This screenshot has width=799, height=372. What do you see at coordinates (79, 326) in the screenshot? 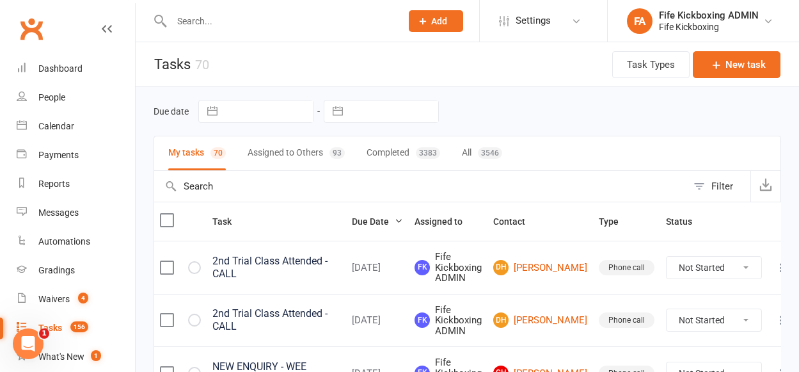
I see `span: 156` at bounding box center [79, 326].